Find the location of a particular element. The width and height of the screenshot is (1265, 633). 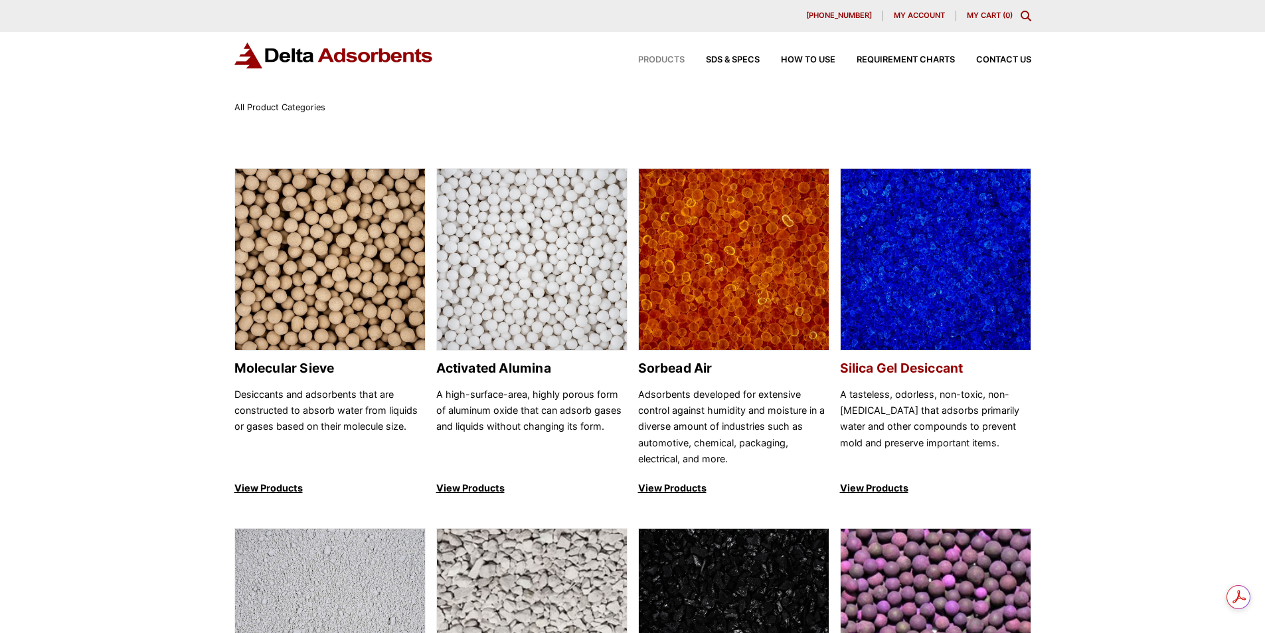

span: Products is located at coordinates (661, 60).